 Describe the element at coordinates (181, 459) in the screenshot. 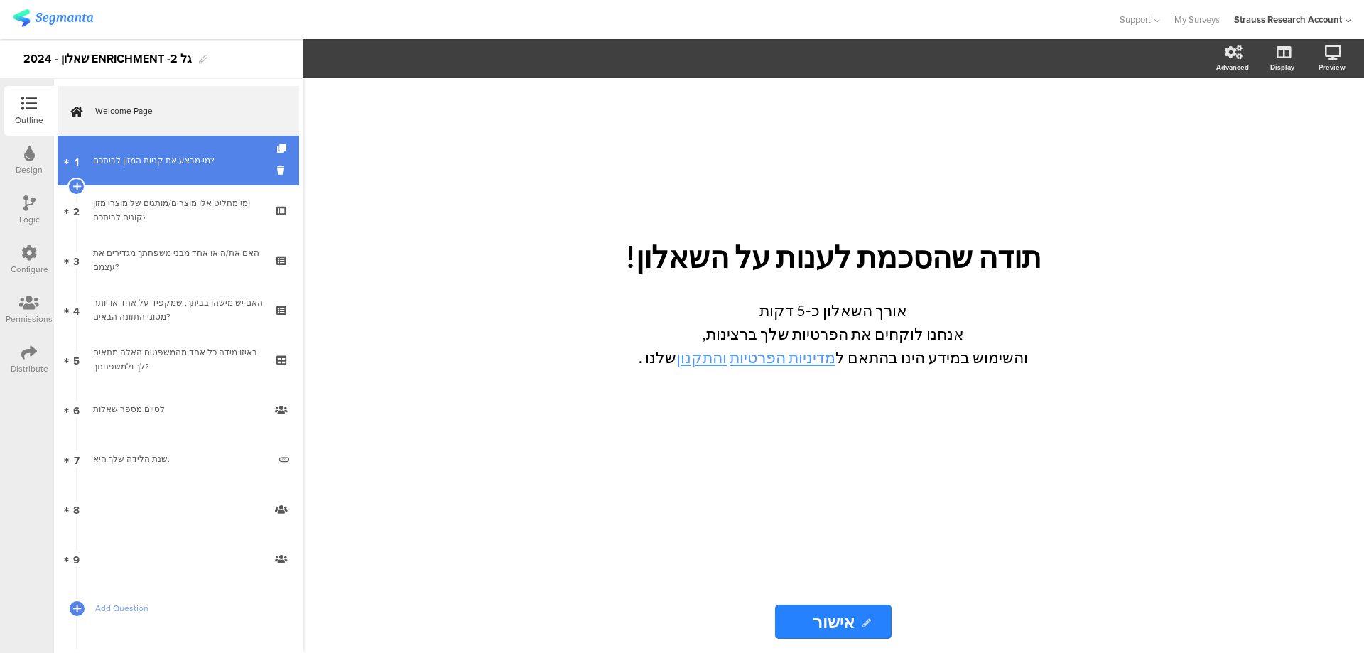

I see `div: שנת הלידה שלך היא:` at that location.